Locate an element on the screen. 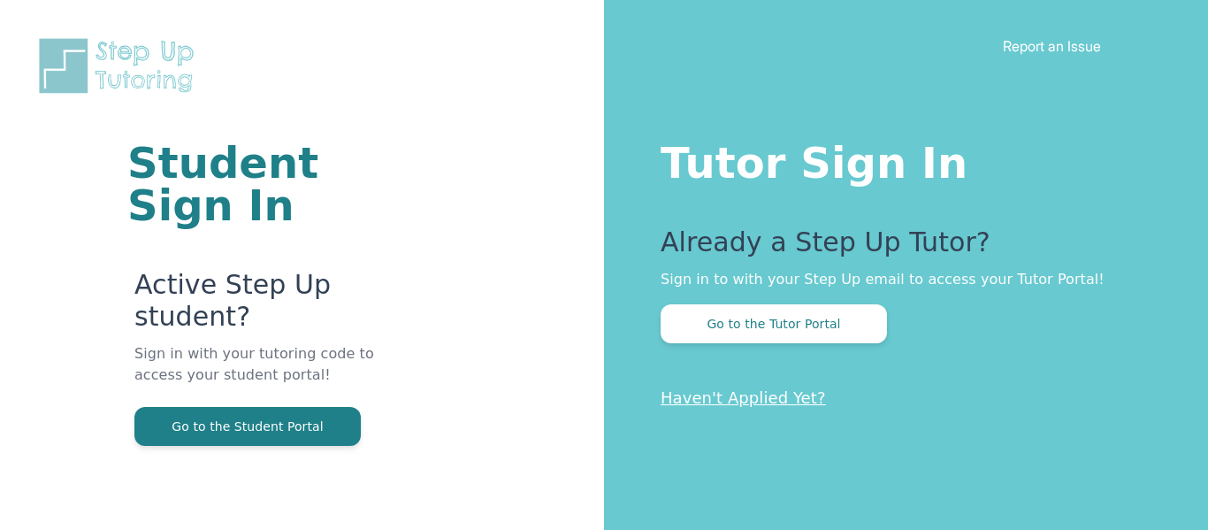 This screenshot has width=1208, height=530. h1: Student Sign In is located at coordinates (259, 184).